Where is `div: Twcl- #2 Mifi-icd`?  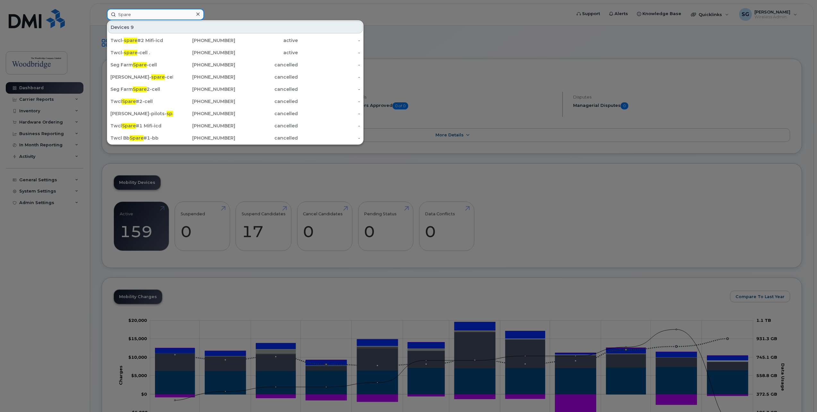
div: Twcl- #2 Mifi-icd is located at coordinates (142, 40).